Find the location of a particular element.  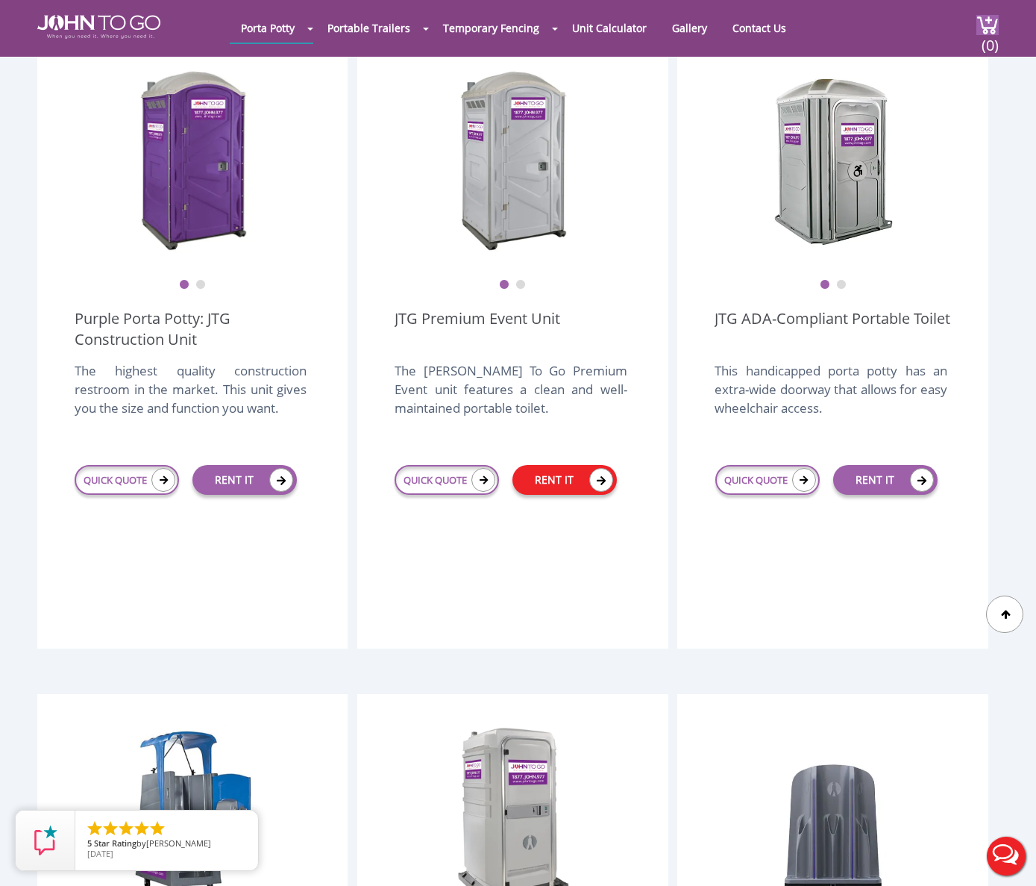

span: by is located at coordinates (166, 844).